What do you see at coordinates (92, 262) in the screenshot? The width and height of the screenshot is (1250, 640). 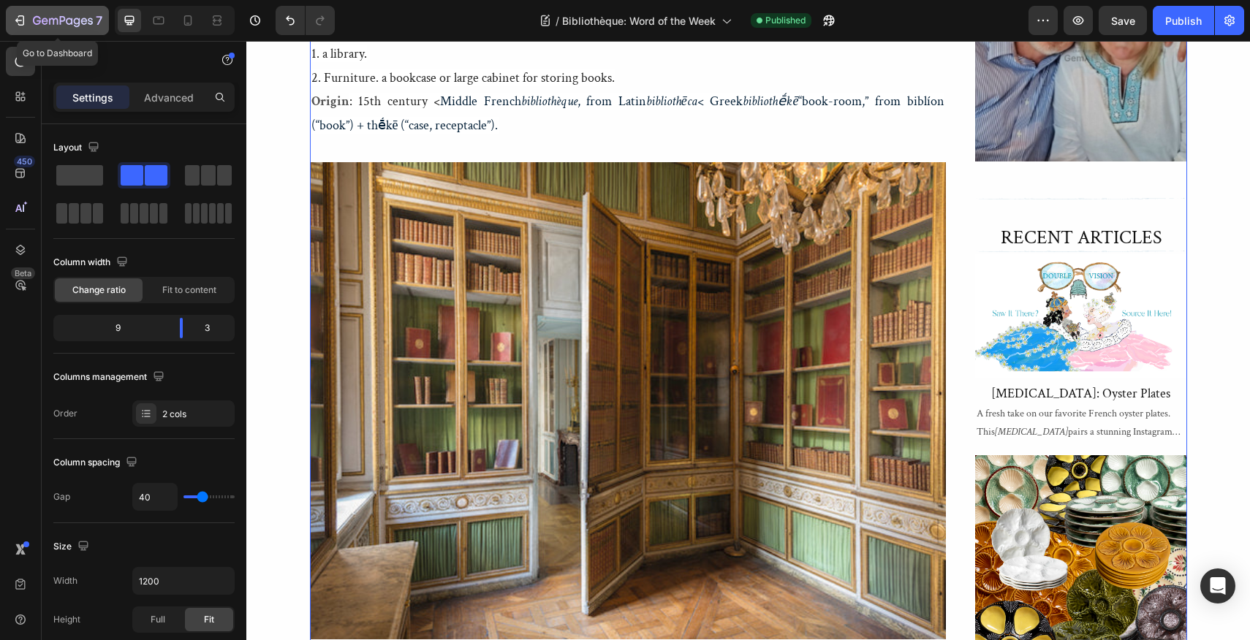 I see `div: Column width` at bounding box center [92, 262].